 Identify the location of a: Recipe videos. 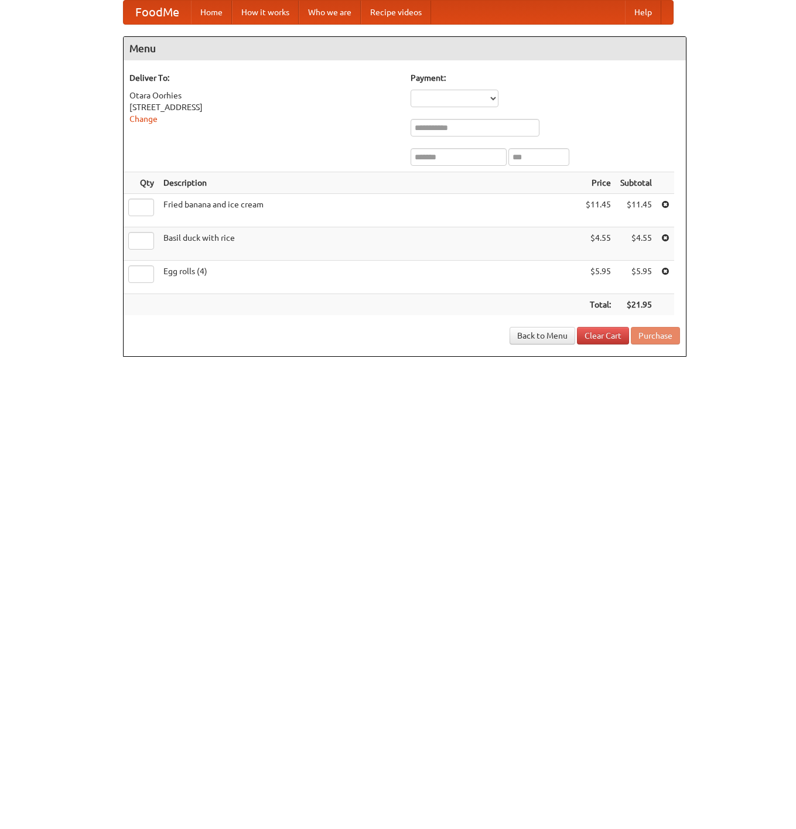
(396, 12).